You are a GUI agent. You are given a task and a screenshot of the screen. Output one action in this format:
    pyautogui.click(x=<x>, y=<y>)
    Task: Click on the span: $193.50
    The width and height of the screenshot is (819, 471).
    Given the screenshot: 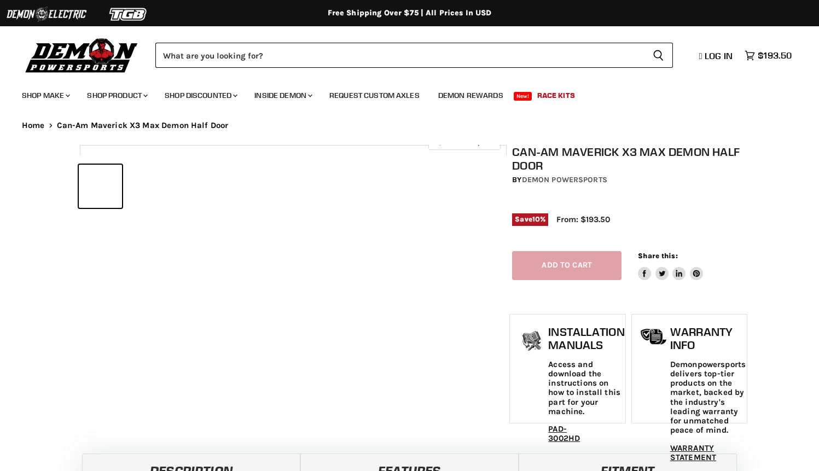 What is the action you would take?
    pyautogui.click(x=775, y=55)
    